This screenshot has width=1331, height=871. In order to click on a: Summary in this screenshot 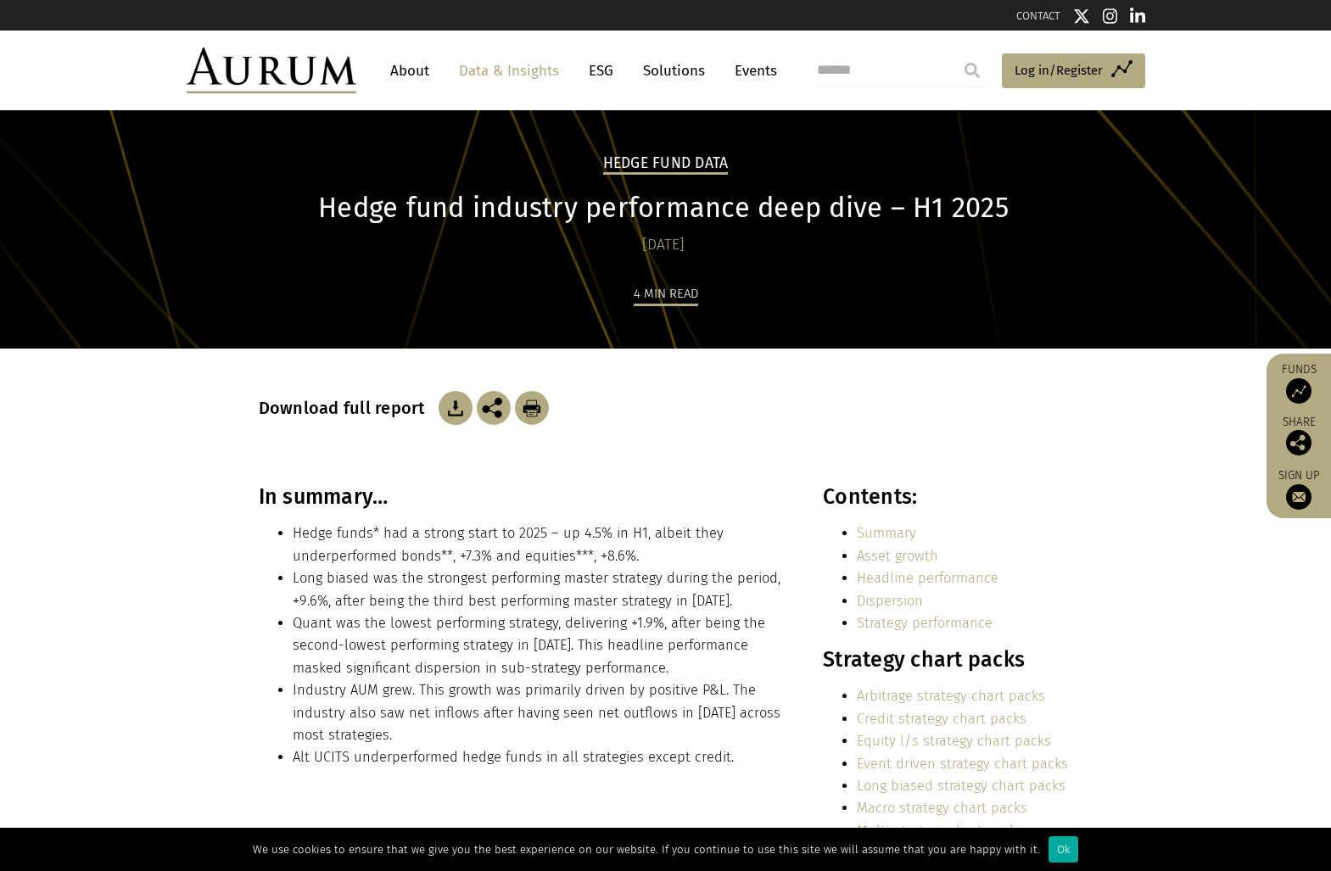, I will do `click(887, 533)`.